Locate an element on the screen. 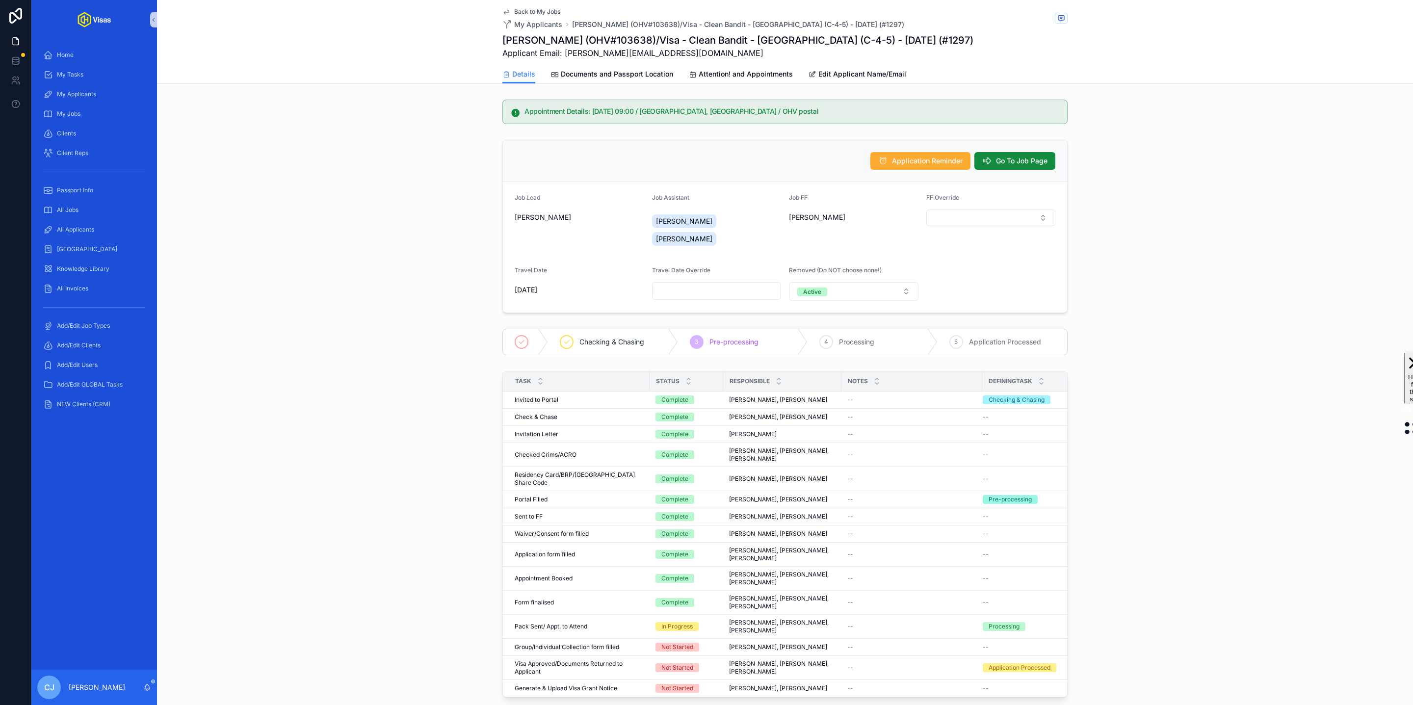  span: Travel Date Override is located at coordinates (681, 270).